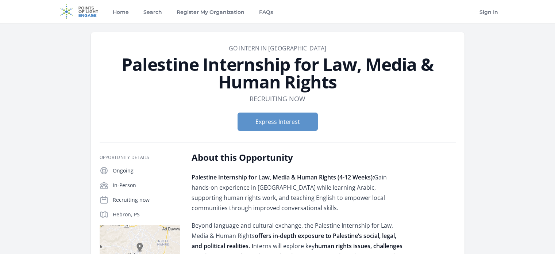  What do you see at coordinates (146, 200) in the screenshot?
I see `p: Recruiting now` at bounding box center [146, 200].